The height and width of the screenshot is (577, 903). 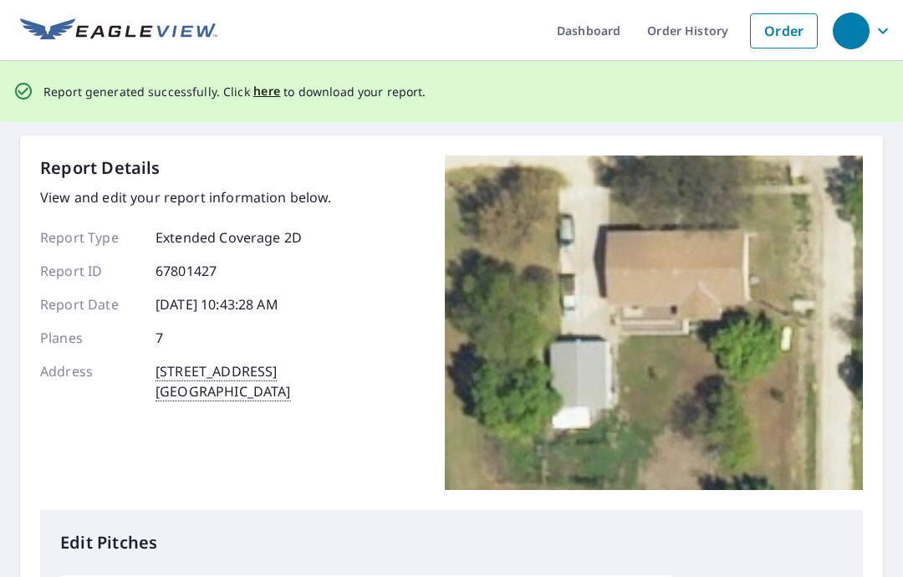 I want to click on img: Top image, so click(x=654, y=323).